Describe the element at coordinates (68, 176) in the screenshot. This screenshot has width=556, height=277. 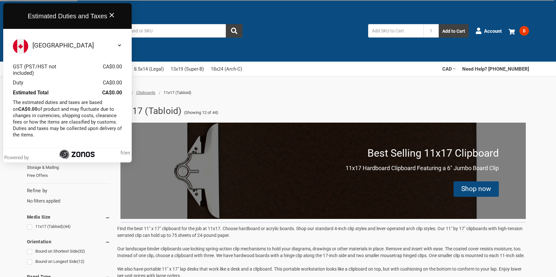
I see `a: Free Offers` at that location.